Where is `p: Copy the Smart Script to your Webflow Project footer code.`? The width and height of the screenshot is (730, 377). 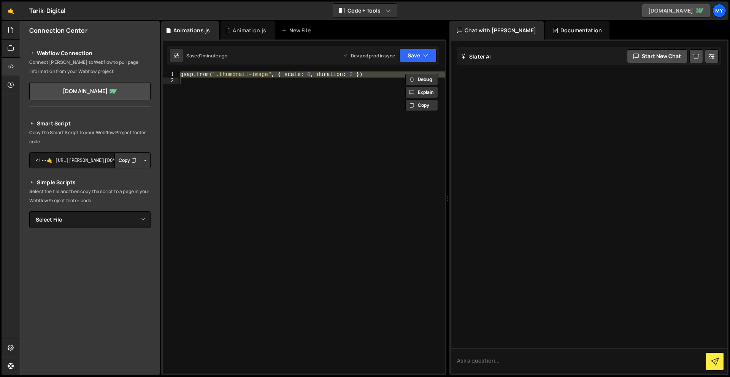
p: Copy the Smart Script to your Webflow Project footer code. is located at coordinates (90, 137).